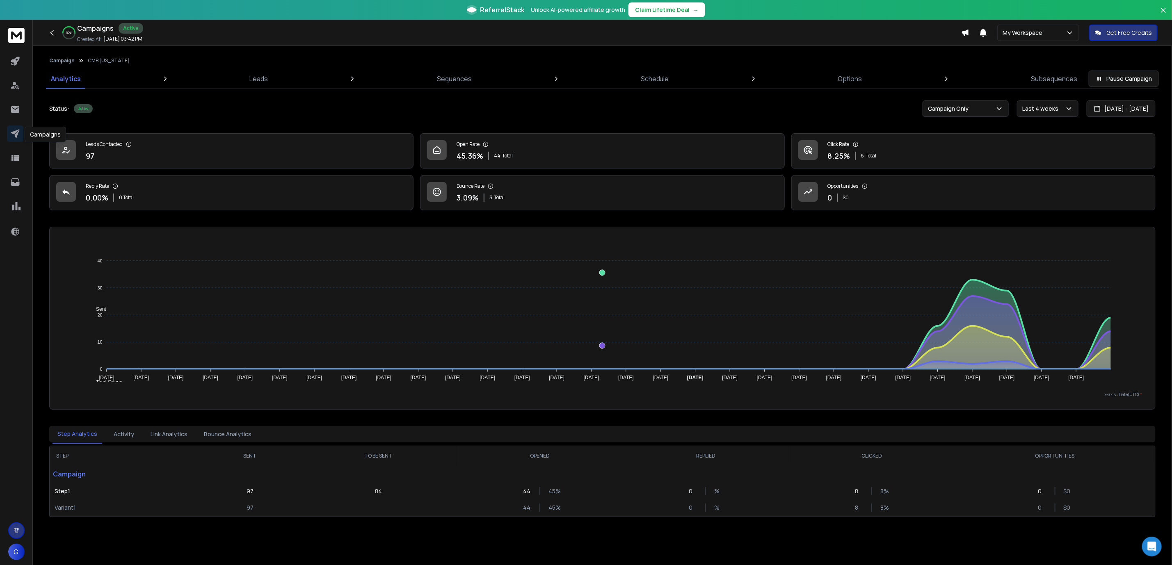 Image resolution: width=1172 pixels, height=565 pixels. I want to click on span: 44, so click(497, 156).